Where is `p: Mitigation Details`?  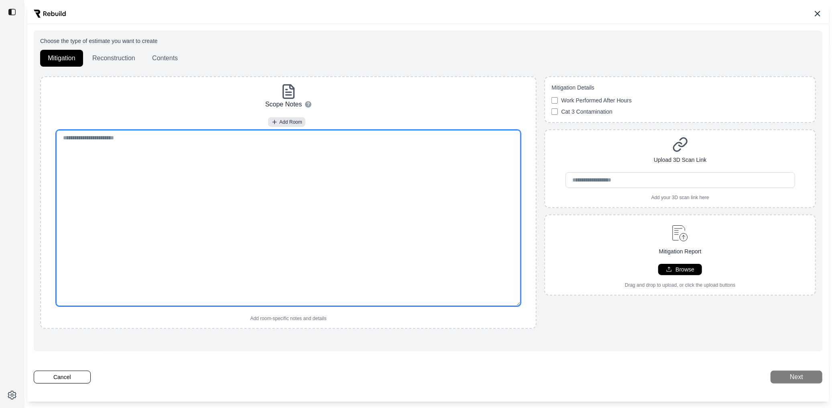 p: Mitigation Details is located at coordinates (680, 87).